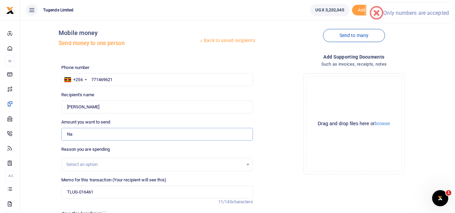 The width and height of the screenshot is (455, 213). I want to click on label: Recipient's name, so click(78, 95).